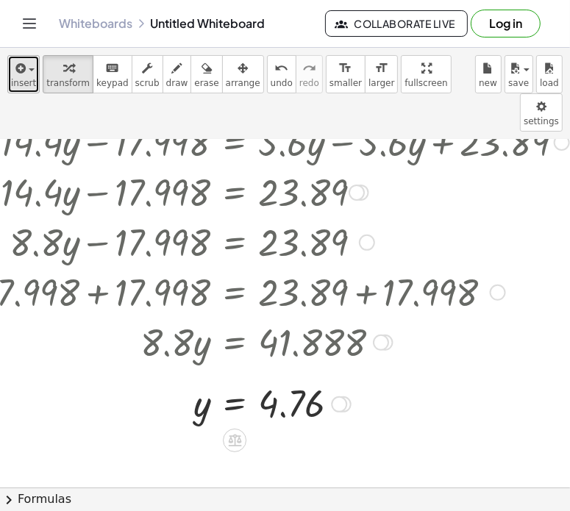 The image size is (570, 511). I want to click on div: Apply the same math to both sides of the equation, so click(234, 440).